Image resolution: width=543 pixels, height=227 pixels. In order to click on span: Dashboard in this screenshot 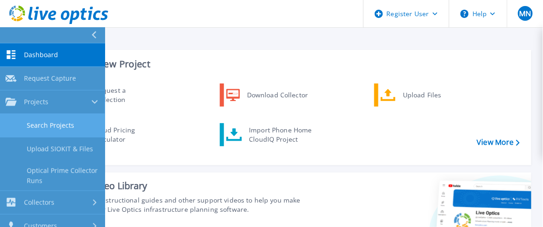, I will do `click(41, 55)`.